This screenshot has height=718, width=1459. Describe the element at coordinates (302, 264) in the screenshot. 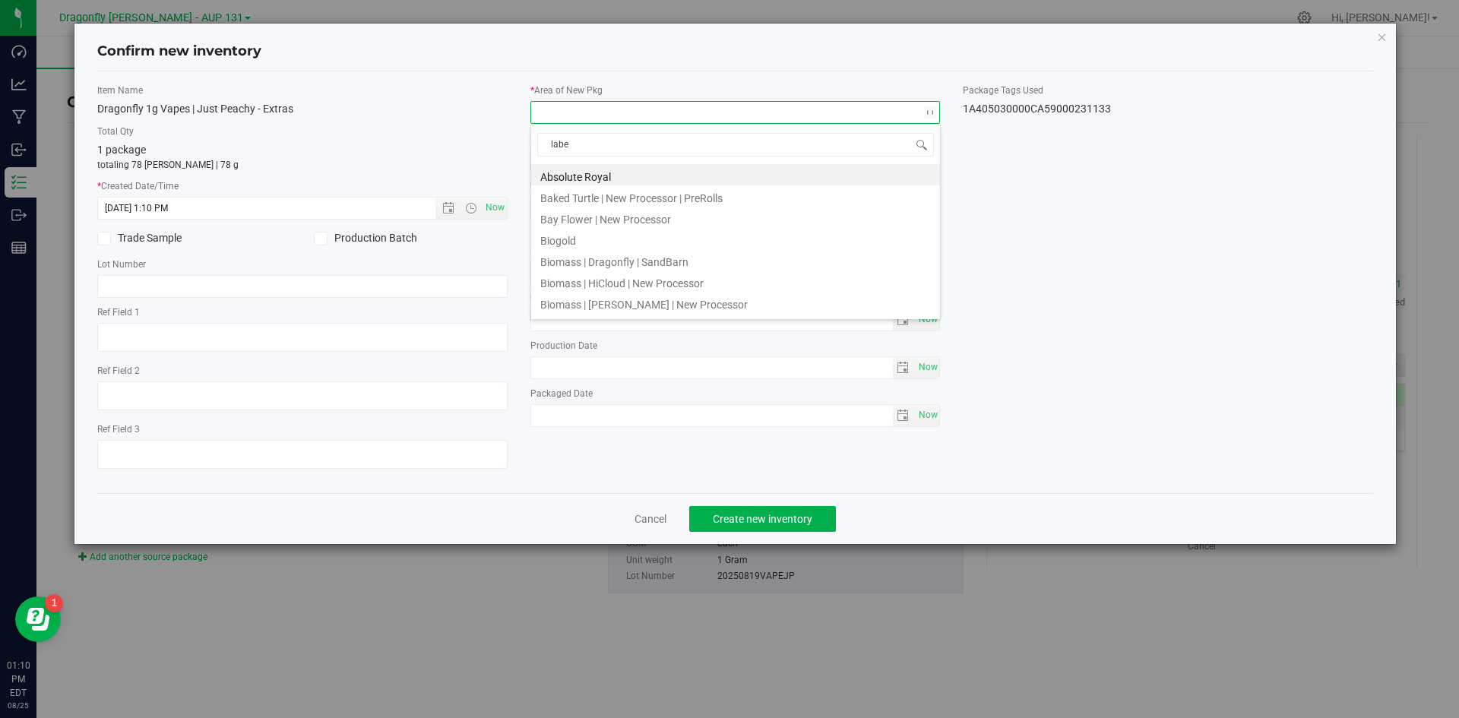

I see `label: Lot Number` at that location.